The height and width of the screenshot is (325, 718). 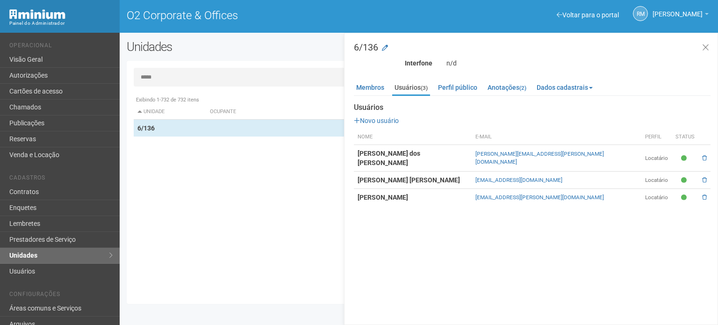 What do you see at coordinates (244, 47) in the screenshot?
I see `h2: Unidades` at bounding box center [244, 47].